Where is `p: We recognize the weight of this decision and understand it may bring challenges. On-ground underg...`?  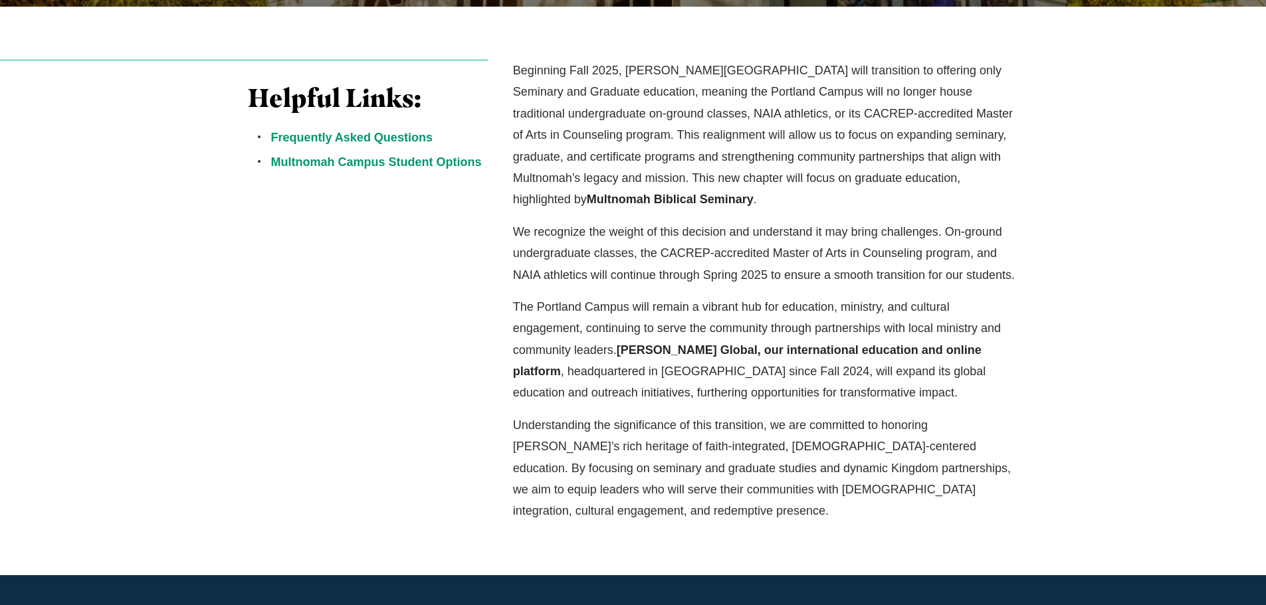
p: We recognize the weight of this decision and understand it may bring challenges. On-ground underg... is located at coordinates (765, 253).